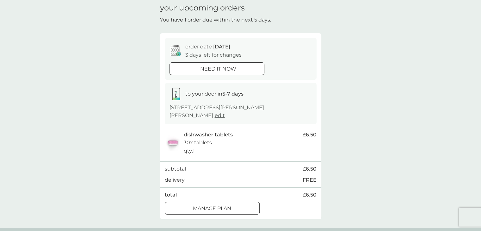 This screenshot has width=481, height=231. Describe the element at coordinates (214, 55) in the screenshot. I see `p: 3 days left for changes` at that location.